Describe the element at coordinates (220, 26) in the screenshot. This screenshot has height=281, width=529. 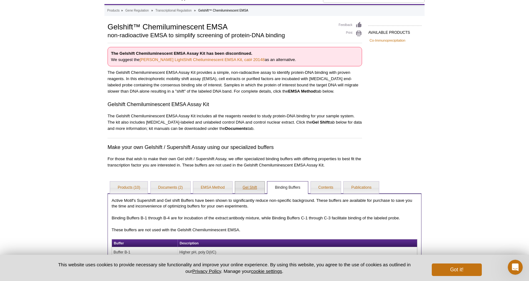
I see `h1: Gelshift™ Chemiluminescent EMSA` at that location.